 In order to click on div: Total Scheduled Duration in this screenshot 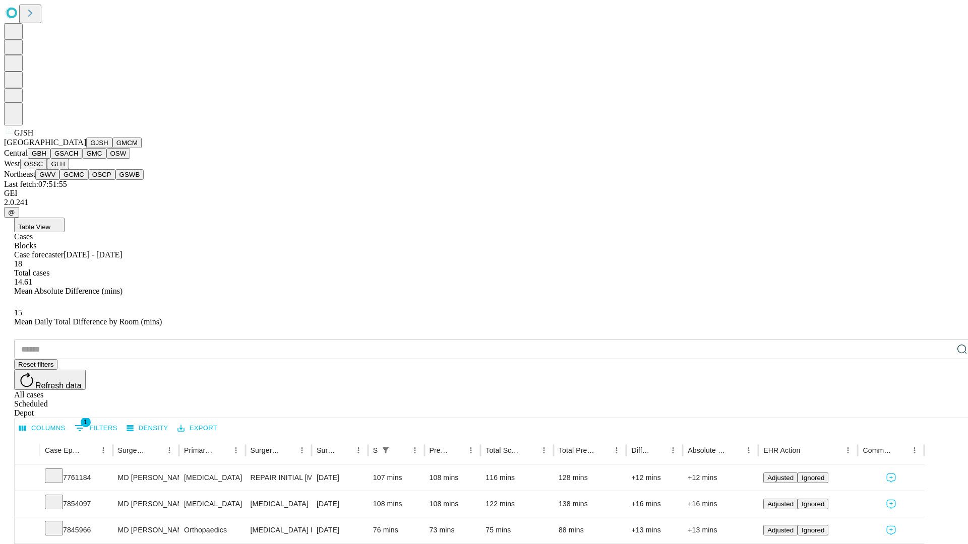, I will do `click(503, 451)`.